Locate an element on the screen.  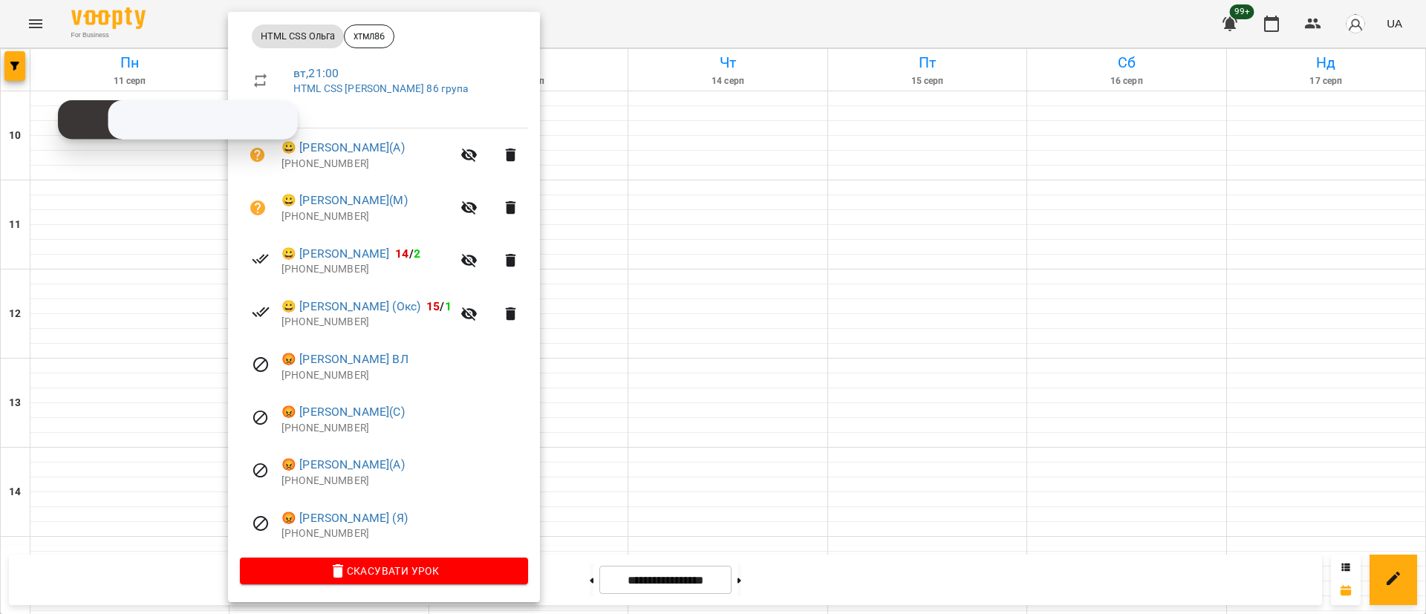
ul: Клієнти is located at coordinates (384, 335).